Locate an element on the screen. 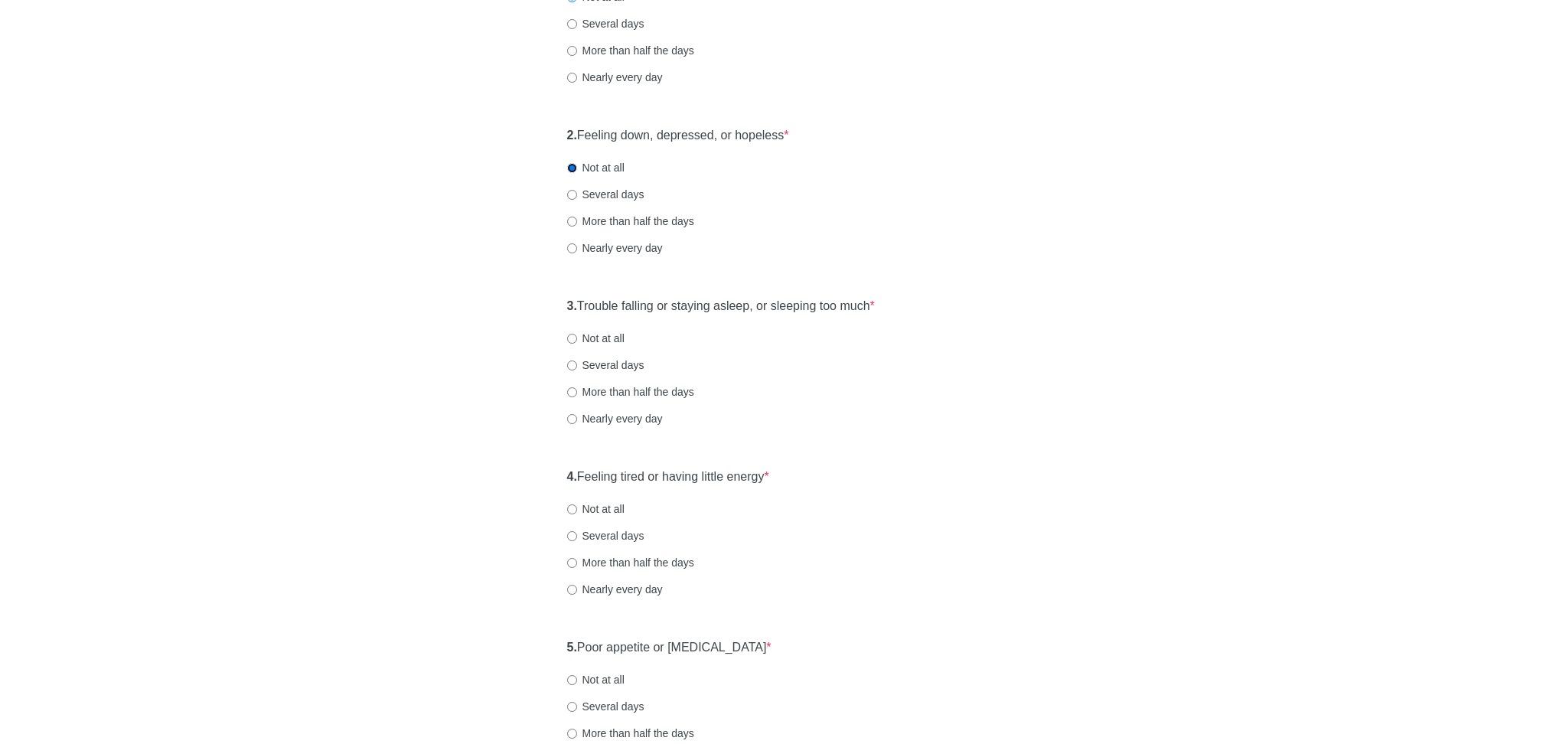  label: Feeling tired or having little energy is located at coordinates (668, 477).